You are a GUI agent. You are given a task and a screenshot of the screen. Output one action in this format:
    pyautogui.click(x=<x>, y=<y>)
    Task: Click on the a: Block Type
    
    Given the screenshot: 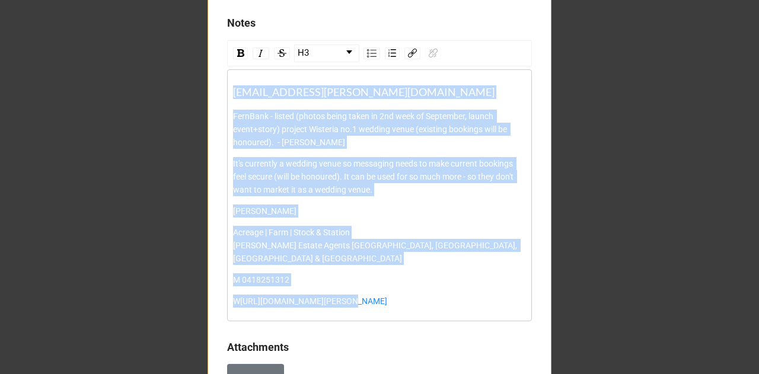 What is the action you would take?
    pyautogui.click(x=327, y=53)
    